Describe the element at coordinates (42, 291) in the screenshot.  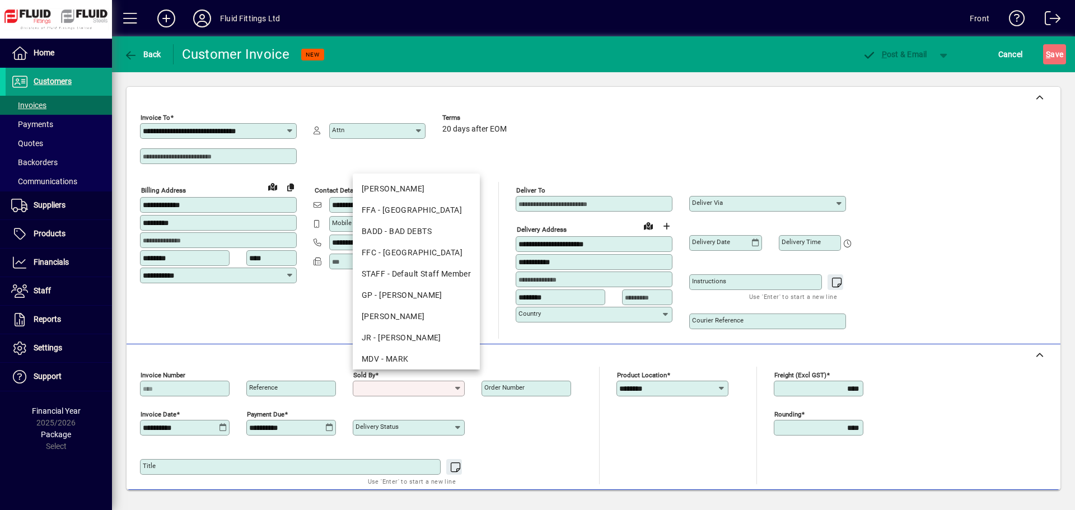
I see `span: Staff` at that location.